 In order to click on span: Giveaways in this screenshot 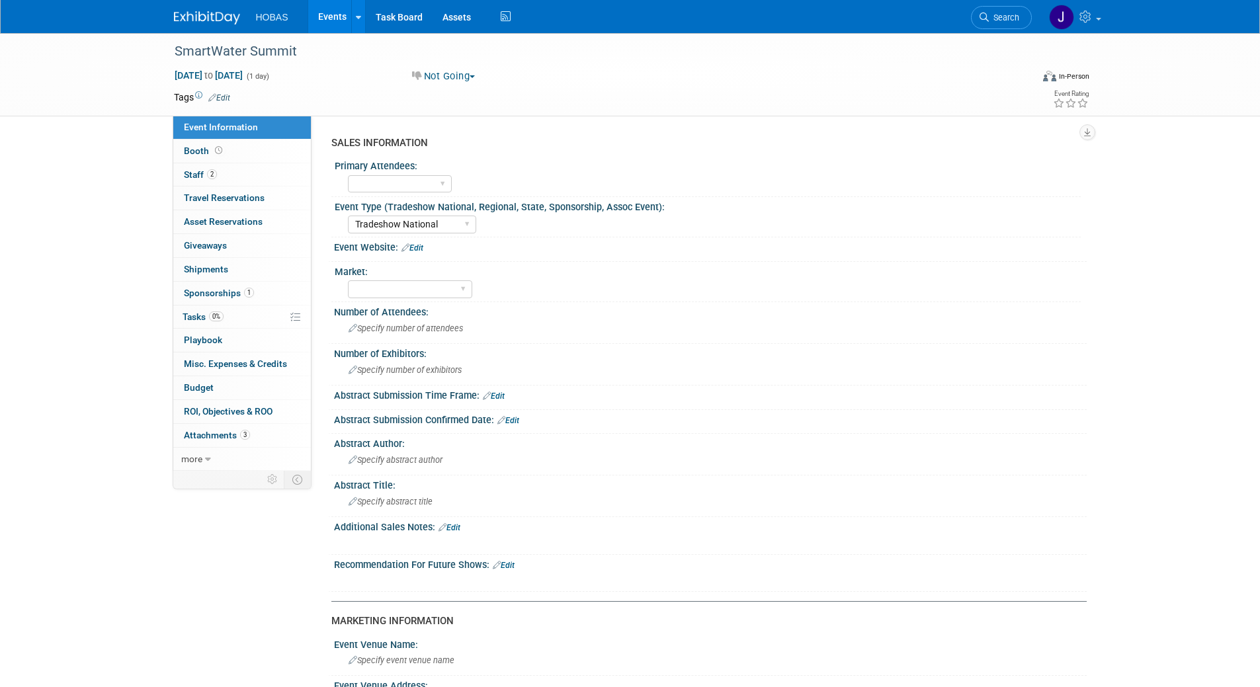, I will do `click(205, 245)`.